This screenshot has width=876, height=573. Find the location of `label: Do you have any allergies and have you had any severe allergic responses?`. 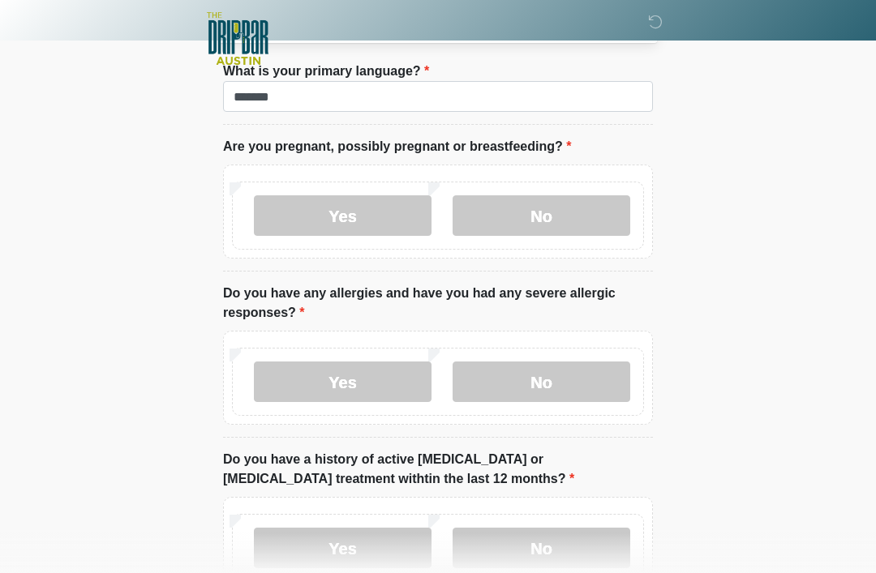

label: Do you have any allergies and have you had any severe allergic responses? is located at coordinates (438, 303).